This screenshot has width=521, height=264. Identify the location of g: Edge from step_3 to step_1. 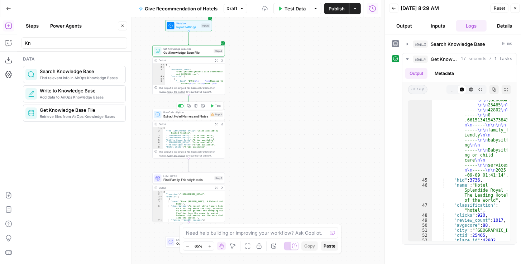
(189, 165).